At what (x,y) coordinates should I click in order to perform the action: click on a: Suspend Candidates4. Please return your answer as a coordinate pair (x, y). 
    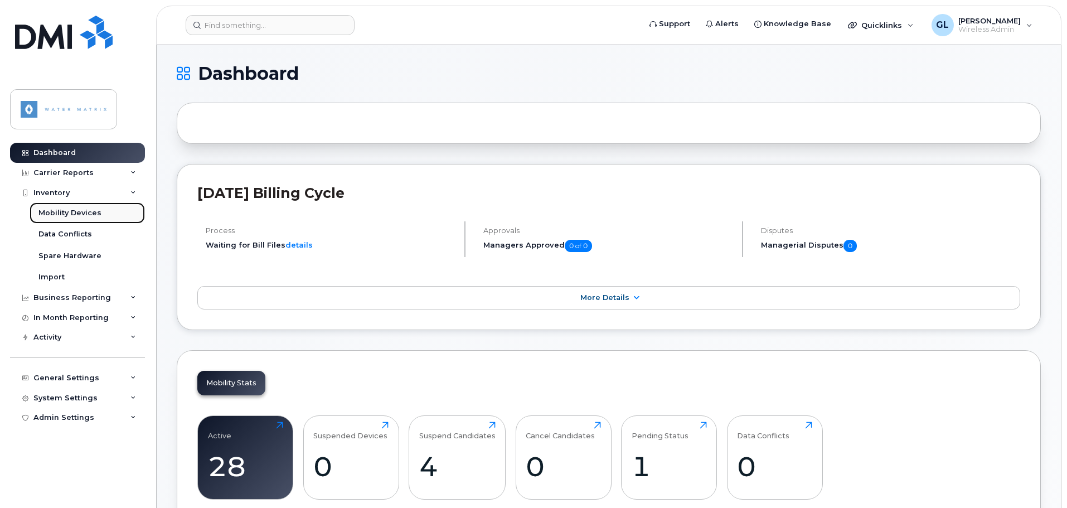
    Looking at the image, I should click on (457, 457).